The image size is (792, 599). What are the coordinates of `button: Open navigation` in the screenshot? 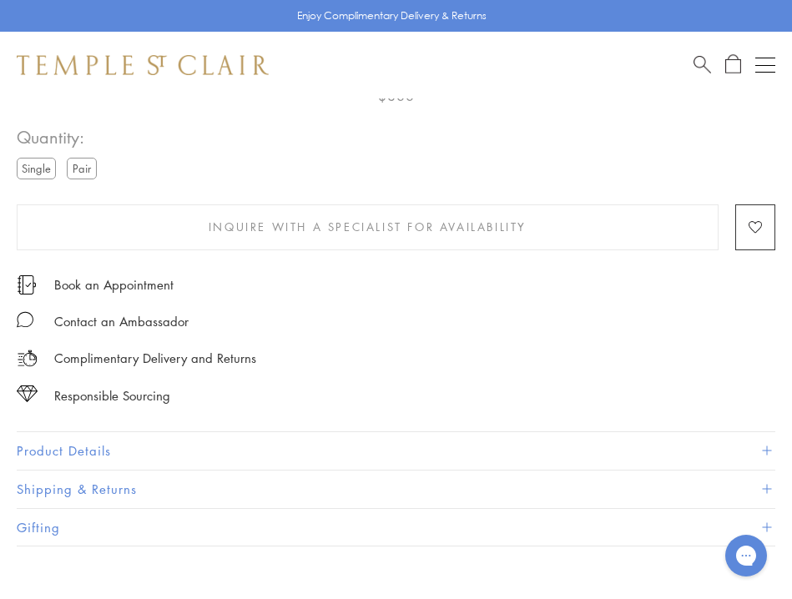 It's located at (766, 65).